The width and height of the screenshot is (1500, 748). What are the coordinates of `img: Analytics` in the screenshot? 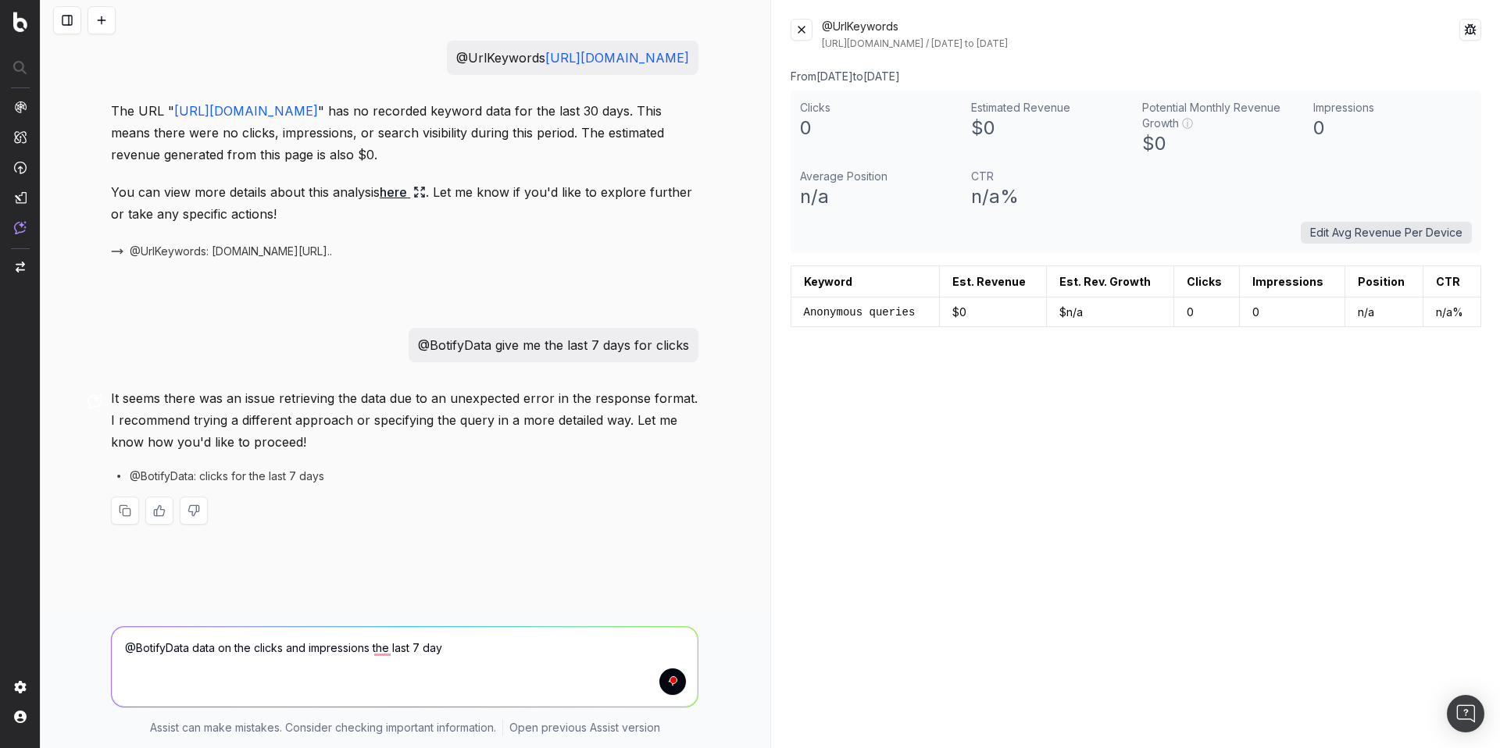 It's located at (20, 107).